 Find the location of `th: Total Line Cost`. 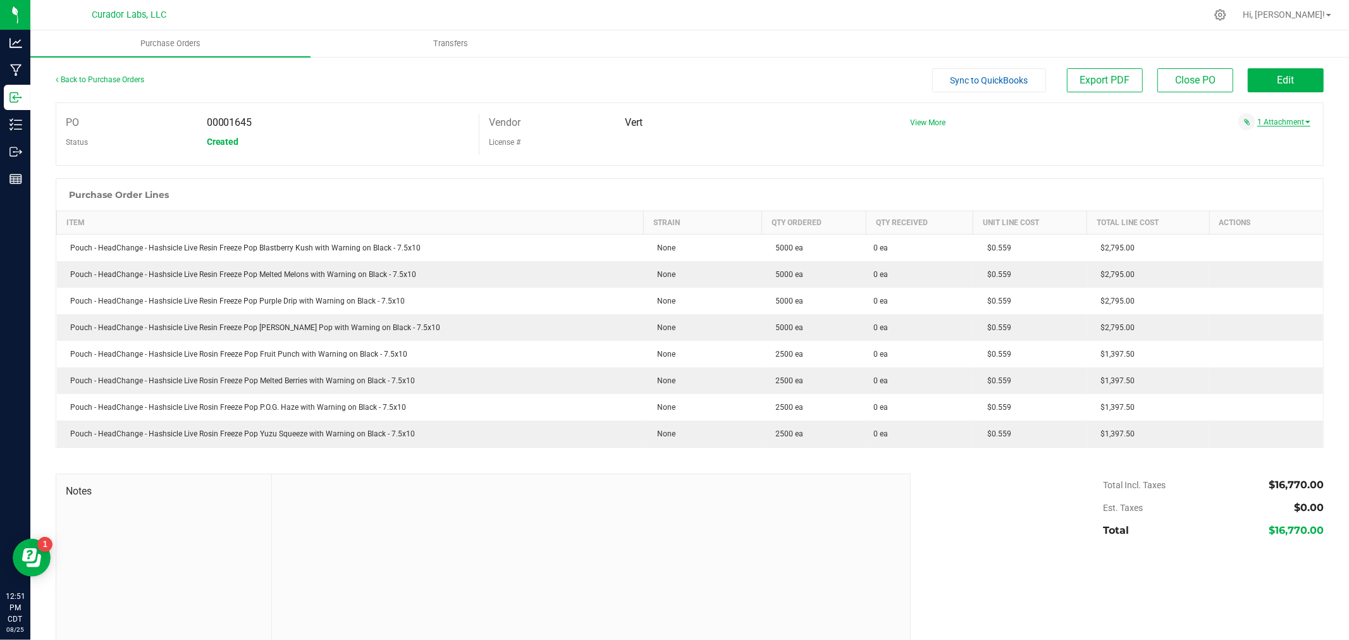

th: Total Line Cost is located at coordinates (1148, 223).